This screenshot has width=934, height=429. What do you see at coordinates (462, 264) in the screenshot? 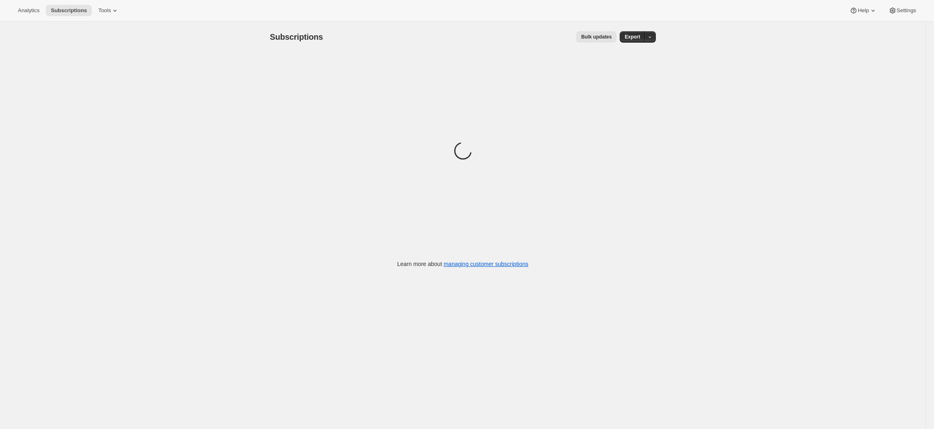
I see `p: Learn more about` at bounding box center [462, 264].